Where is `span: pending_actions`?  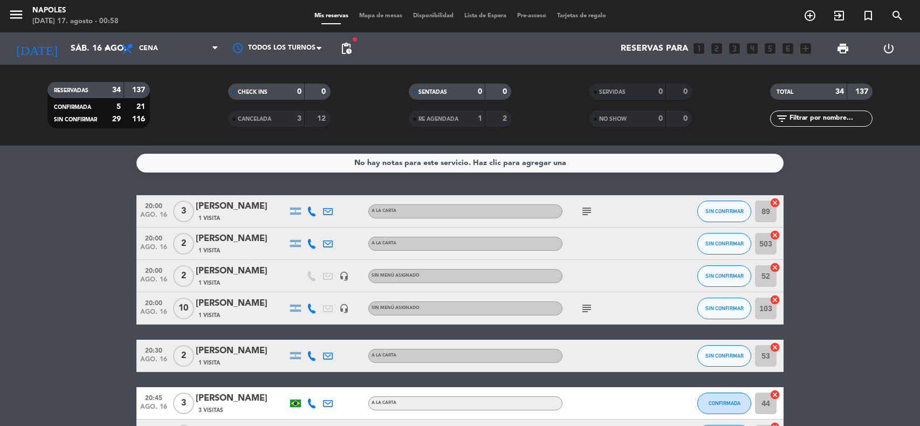
span: pending_actions is located at coordinates (346, 49).